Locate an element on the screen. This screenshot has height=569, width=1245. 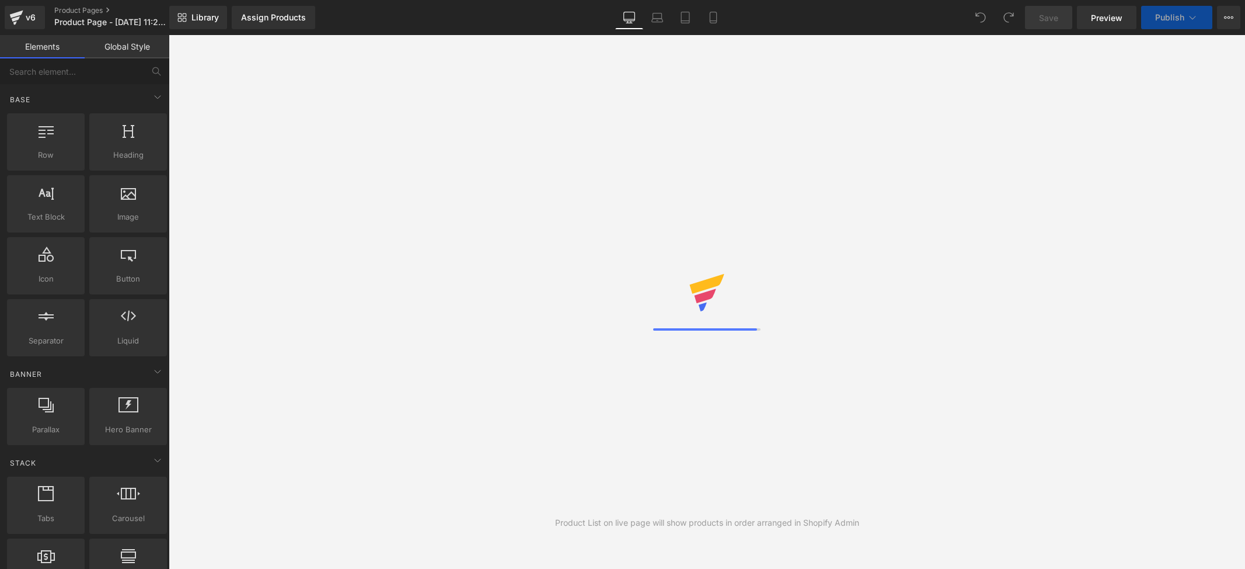
button: Redo is located at coordinates (1009, 18).